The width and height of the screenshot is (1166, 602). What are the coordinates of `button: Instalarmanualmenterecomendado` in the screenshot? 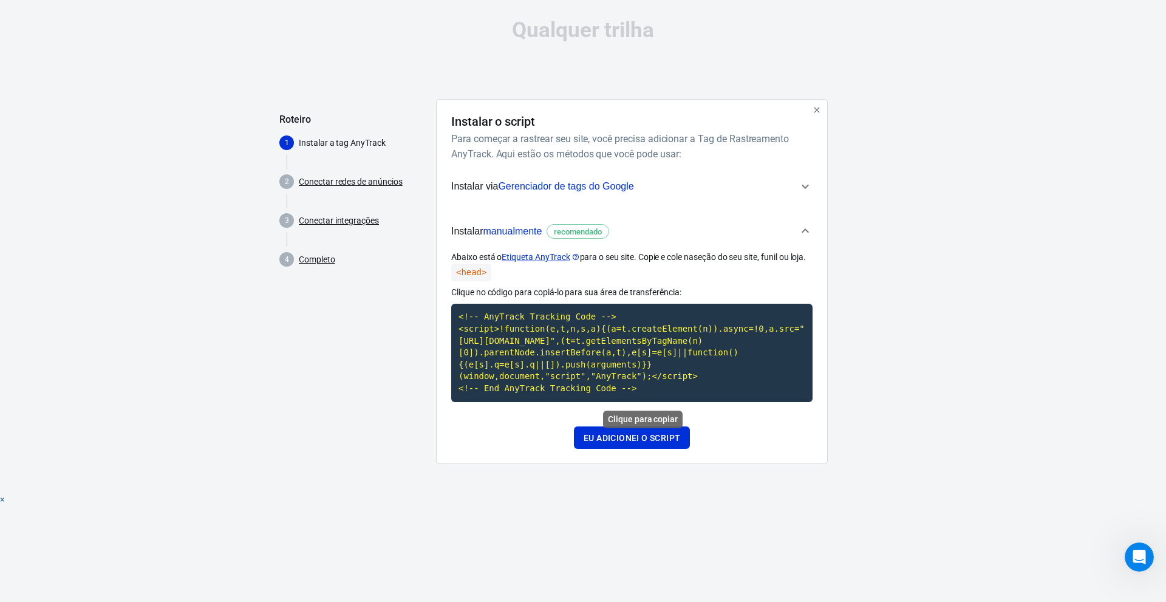 It's located at (632, 231).